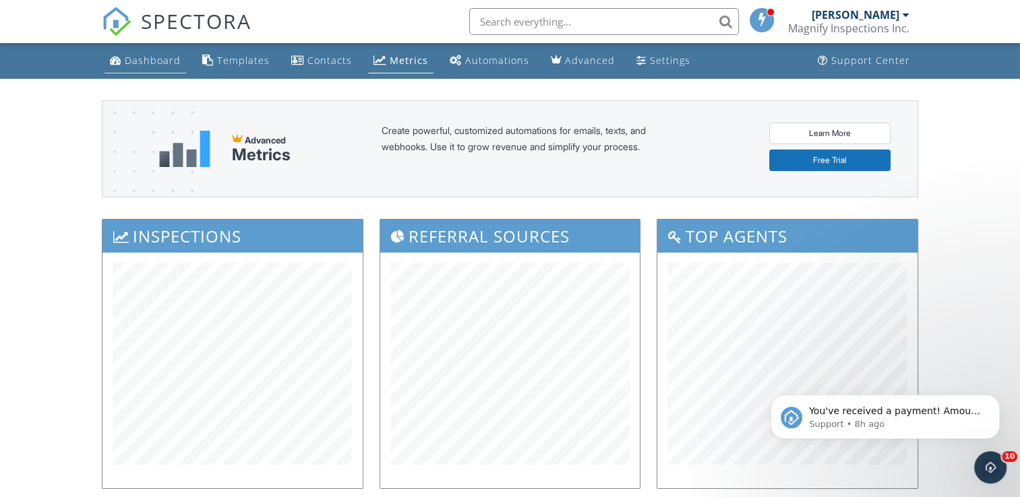 The height and width of the screenshot is (497, 1020). Describe the element at coordinates (530, 149) in the screenshot. I see `div: Create powerful, customized automations for emails, texts, and webhooks. Use it to grow revenue a...` at that location.